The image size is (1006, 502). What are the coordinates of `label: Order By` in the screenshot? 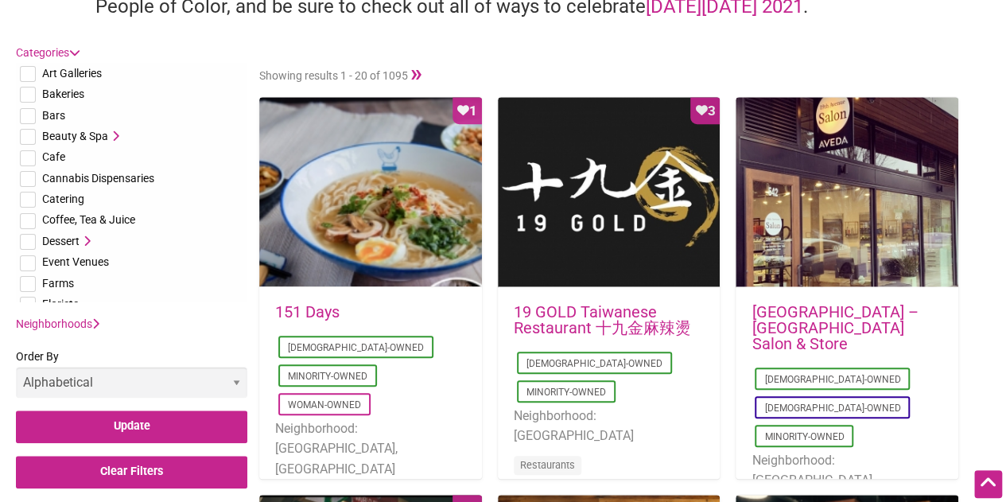 It's located at (131, 379).